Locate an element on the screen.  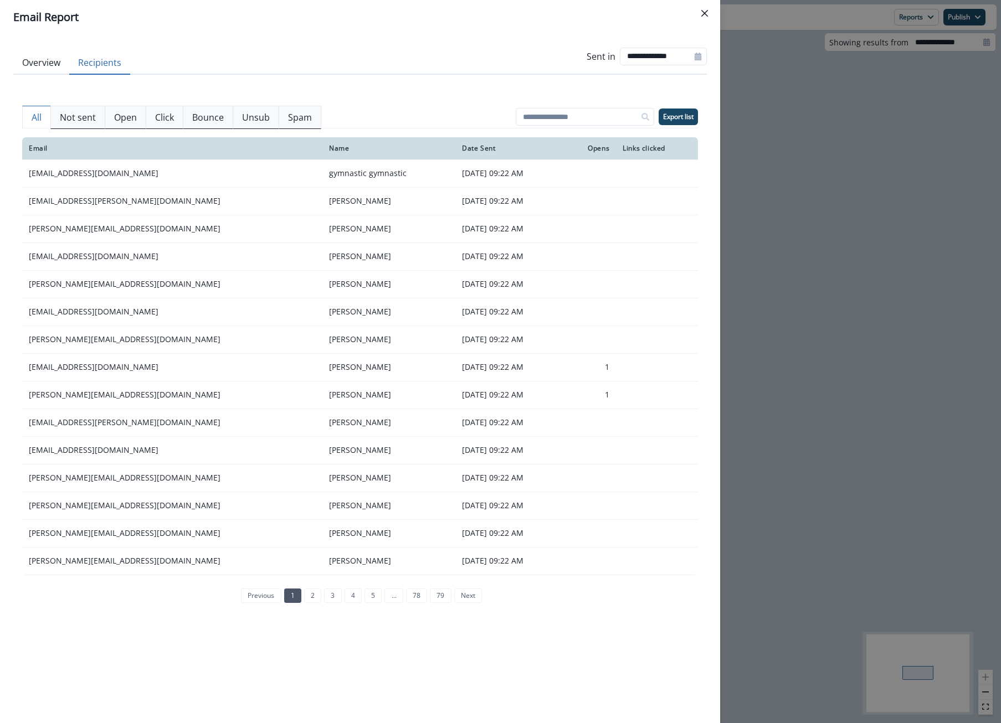
div: Email is located at coordinates (172, 148).